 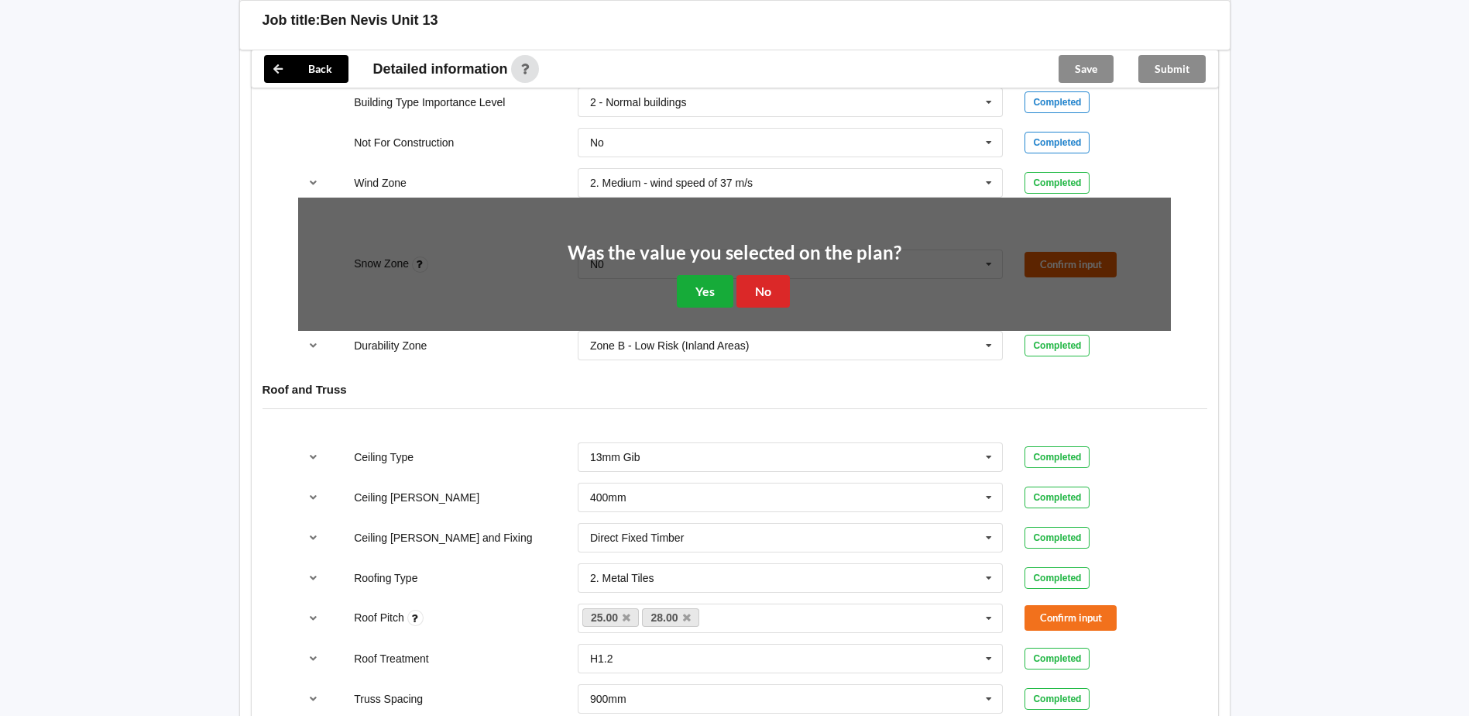 I want to click on label: Roof Treatment, so click(x=391, y=658).